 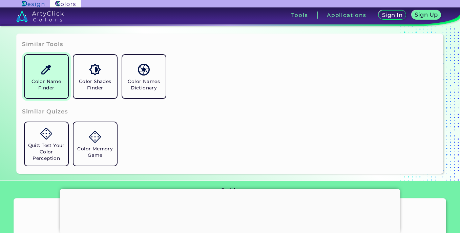 I want to click on h3: Applications, so click(x=346, y=15).